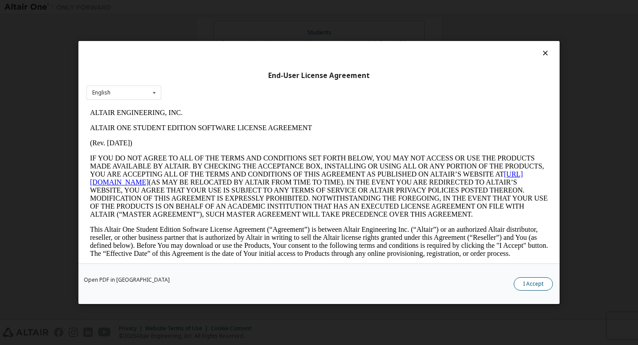 The image size is (638, 345). What do you see at coordinates (101, 93) in the screenshot?
I see `div: English` at bounding box center [101, 93].